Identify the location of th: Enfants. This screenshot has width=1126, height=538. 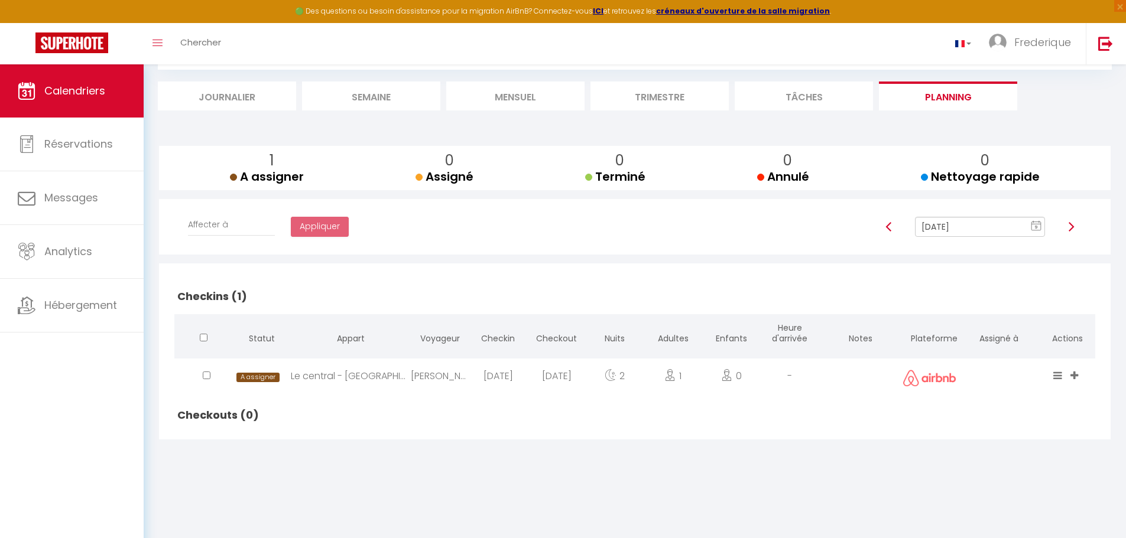
(731, 335).